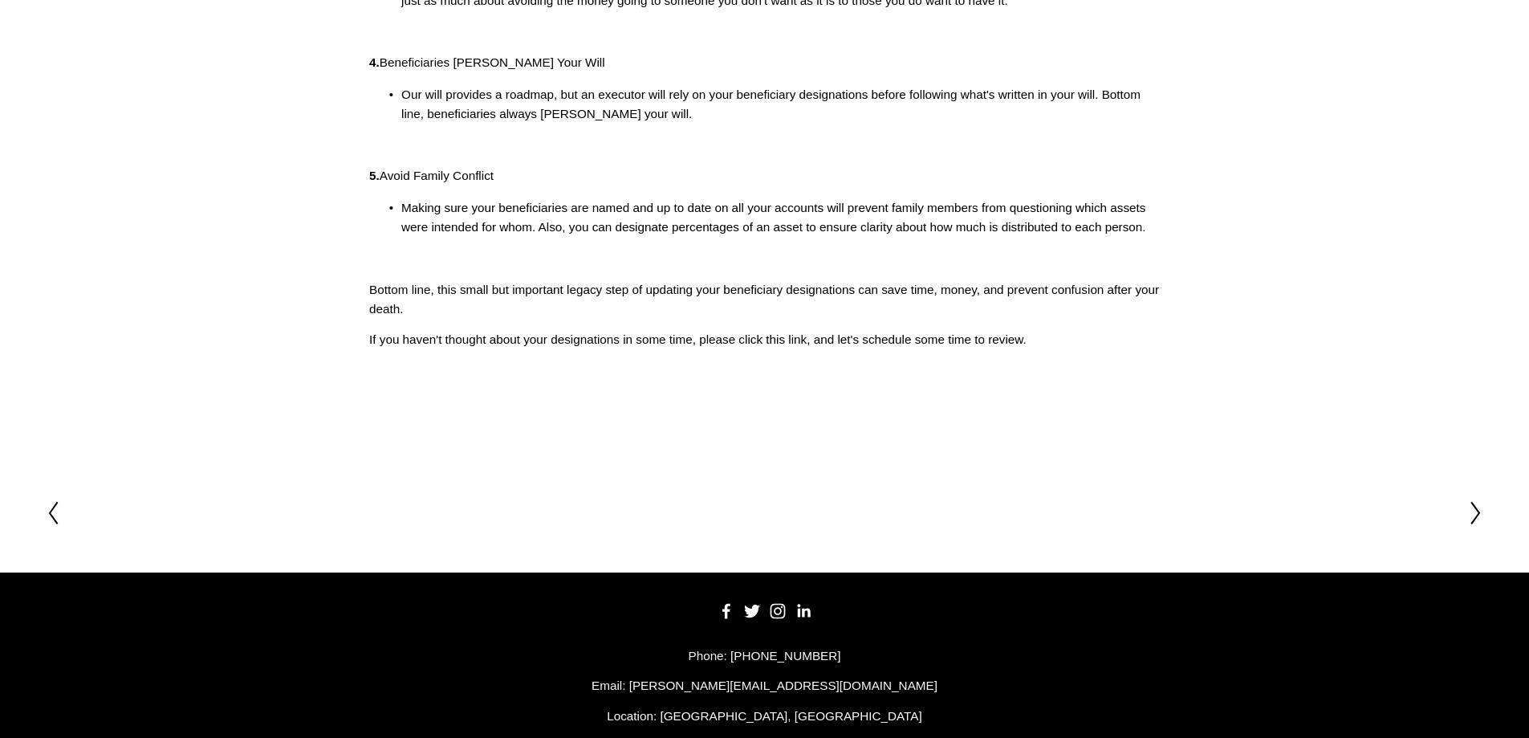  Describe the element at coordinates (374, 175) in the screenshot. I see `strong: 5.` at that location.